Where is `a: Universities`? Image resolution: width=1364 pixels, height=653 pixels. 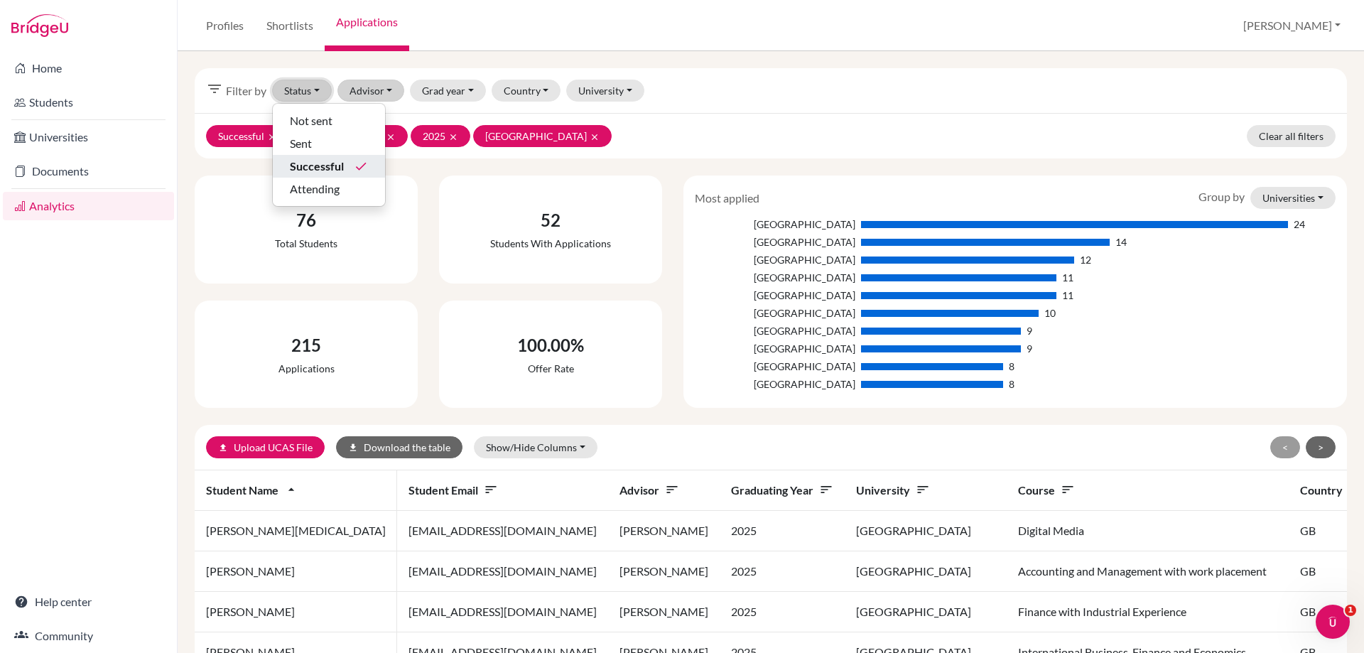 a: Universities is located at coordinates (88, 137).